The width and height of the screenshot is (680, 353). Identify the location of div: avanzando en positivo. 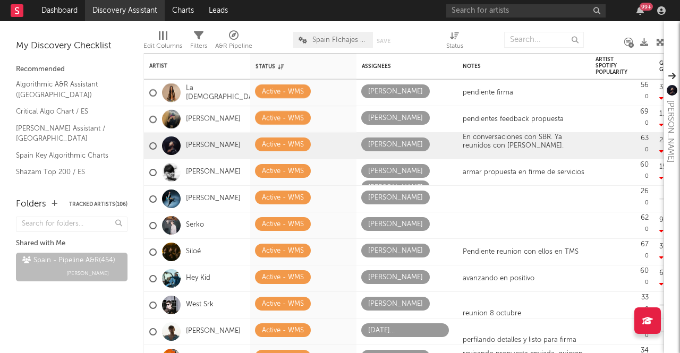
(498, 279).